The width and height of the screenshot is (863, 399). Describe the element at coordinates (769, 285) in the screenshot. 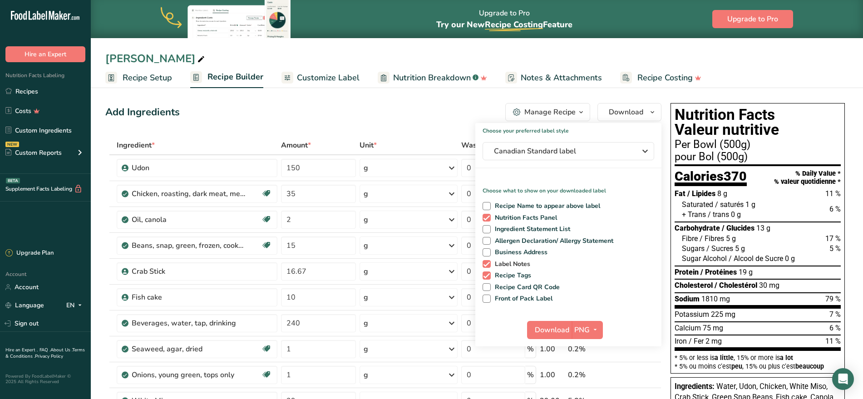

I see `span: 30 mg` at that location.